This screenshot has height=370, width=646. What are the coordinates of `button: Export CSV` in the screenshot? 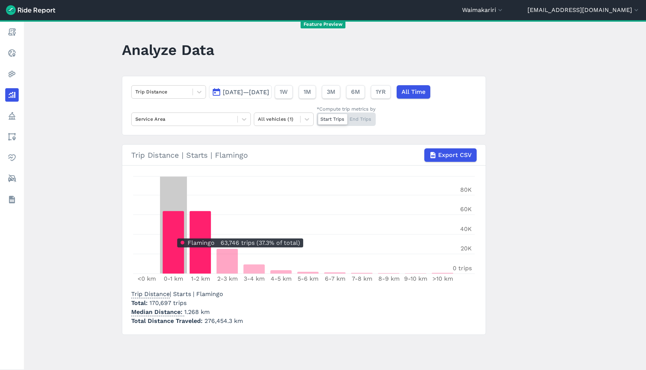 It's located at (451, 155).